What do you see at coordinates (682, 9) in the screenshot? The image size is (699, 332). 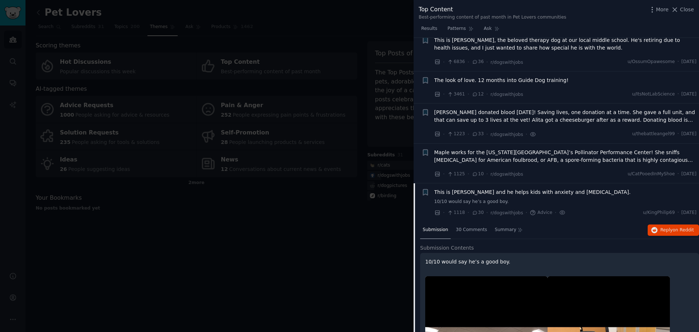 I see `button: Close` at bounding box center [682, 9].